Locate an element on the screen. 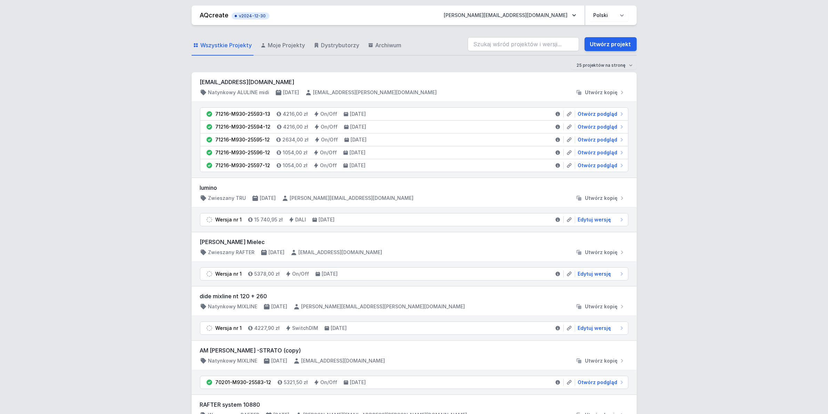  button: v2024-12-30 is located at coordinates (251, 15).